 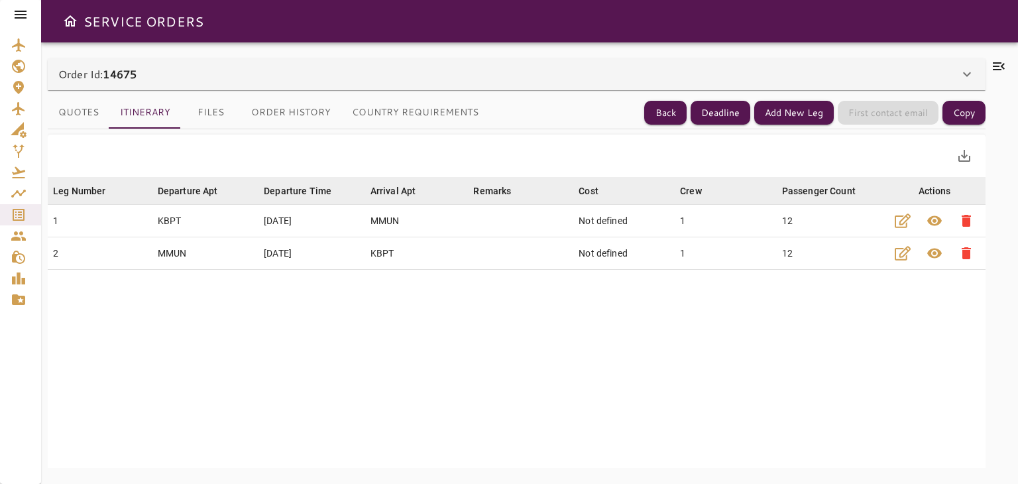 I want to click on button: Copy, so click(x=964, y=113).